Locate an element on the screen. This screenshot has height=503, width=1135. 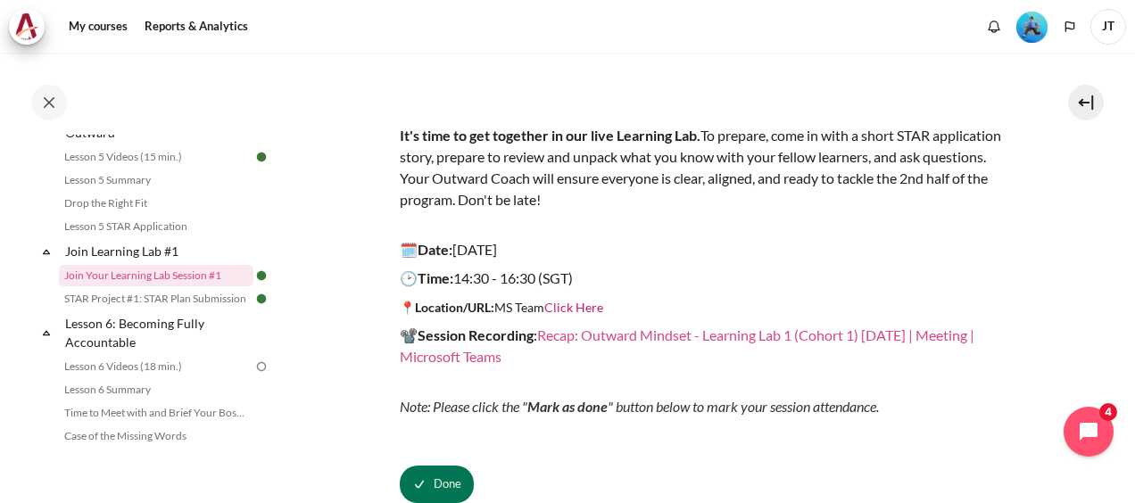
img: Level #3 is located at coordinates (1032, 27).